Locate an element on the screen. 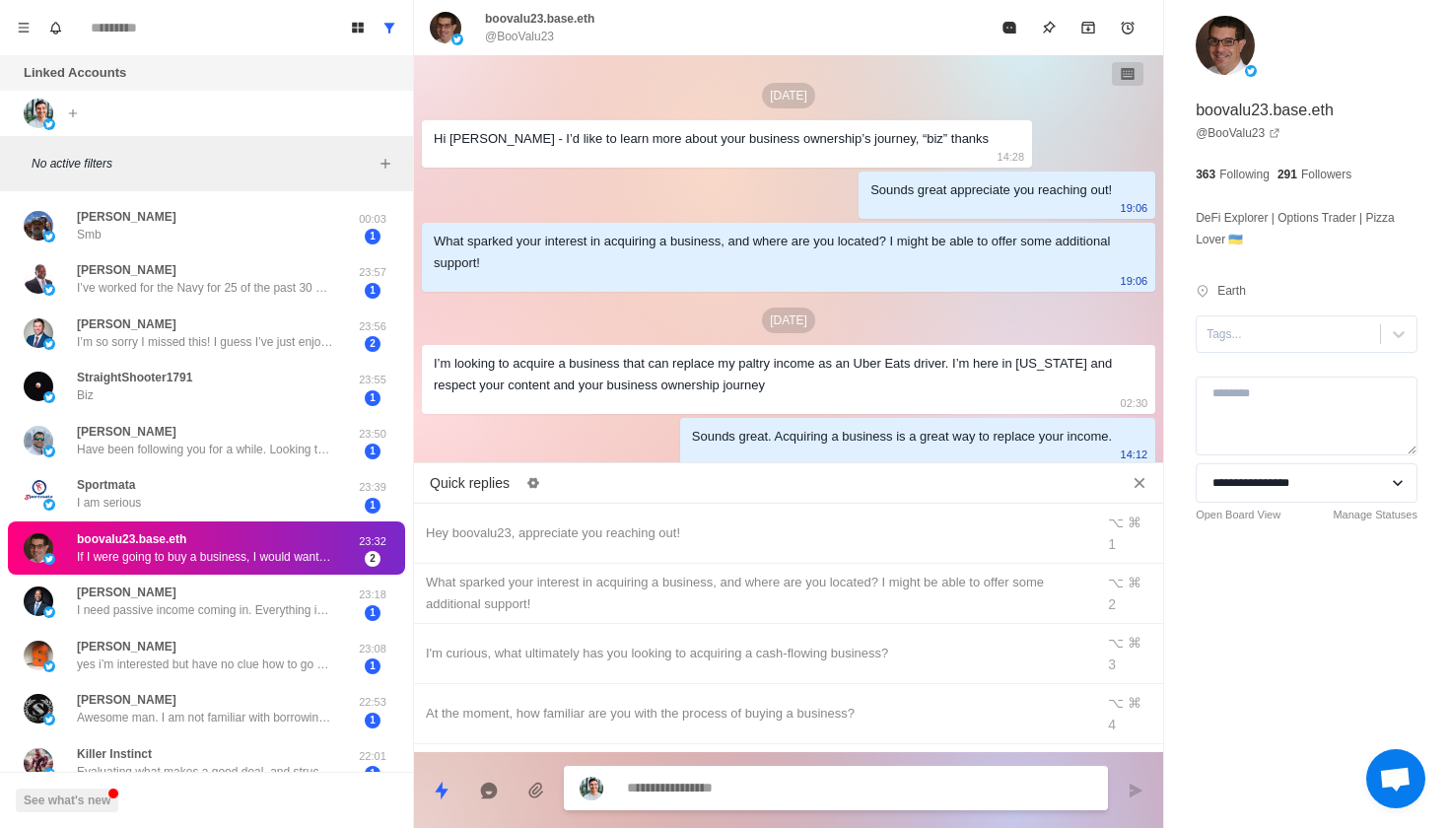 This screenshot has height=828, width=1449. p: 22:53 is located at coordinates (373, 702).